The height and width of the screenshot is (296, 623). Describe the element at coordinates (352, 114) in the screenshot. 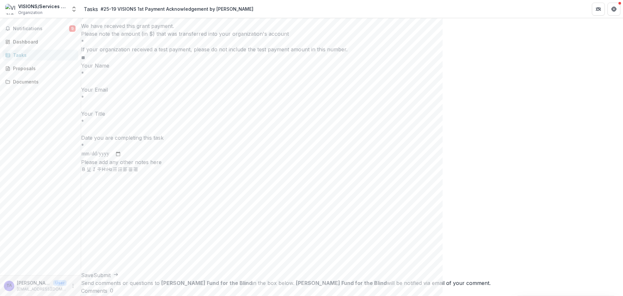

I see `p: Your Title` at that location.